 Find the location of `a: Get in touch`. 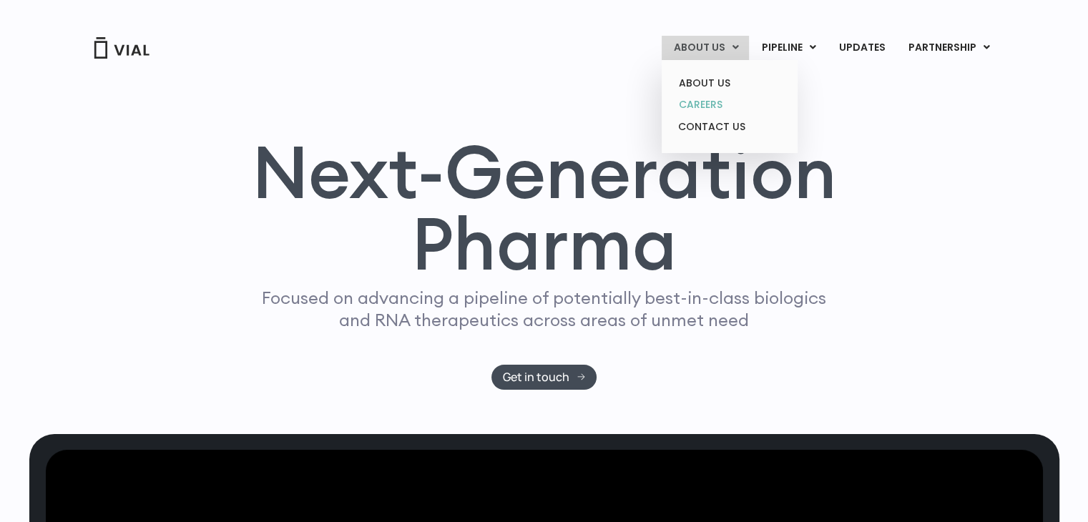

a: Get in touch is located at coordinates (544, 377).